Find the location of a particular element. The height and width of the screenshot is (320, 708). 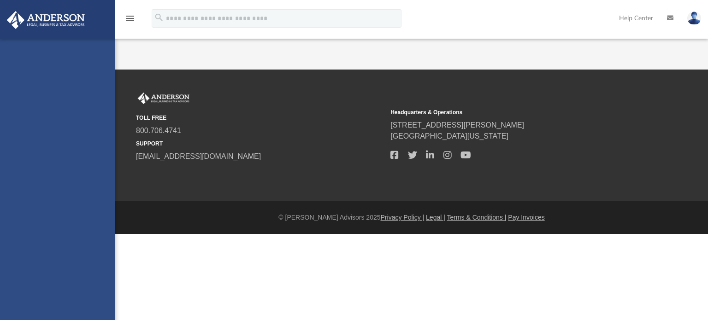

a: Privacy Policy | is located at coordinates (402, 218).